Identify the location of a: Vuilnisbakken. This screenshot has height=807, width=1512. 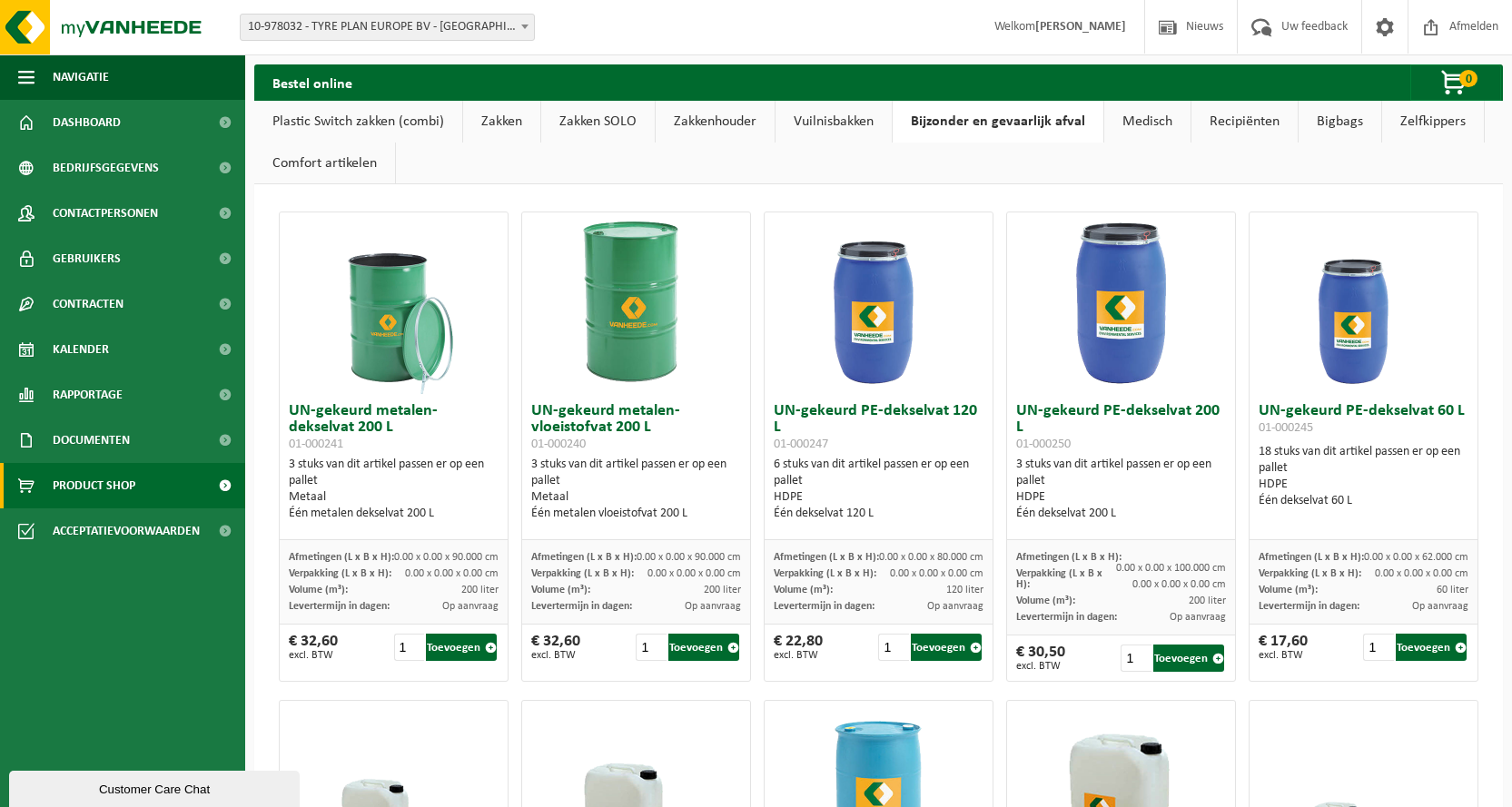
(834, 122).